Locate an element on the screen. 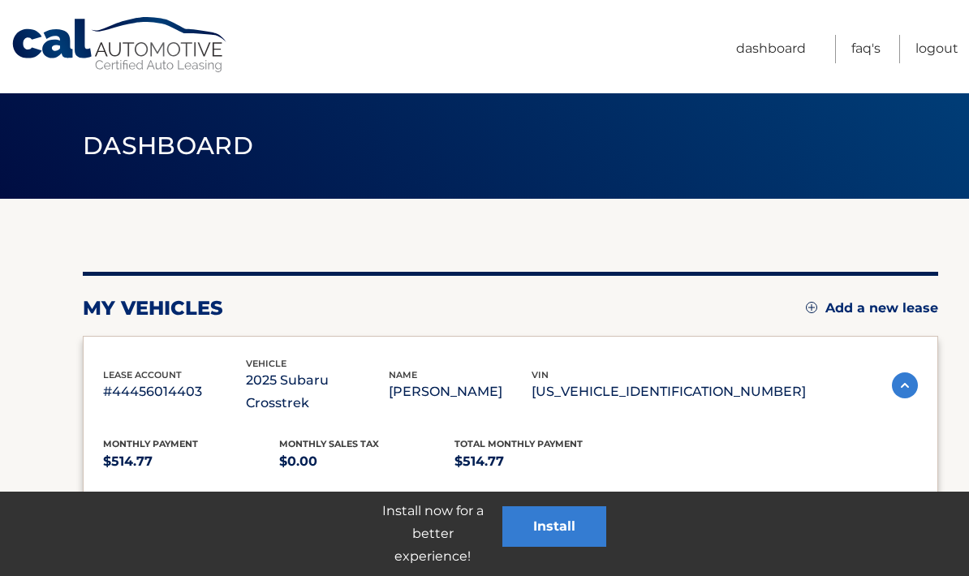 Image resolution: width=969 pixels, height=576 pixels. span: Total Monthly Payment is located at coordinates (518, 444).